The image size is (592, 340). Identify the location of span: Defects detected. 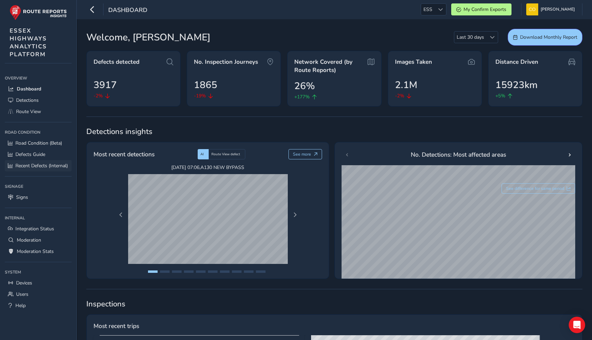
(116, 62).